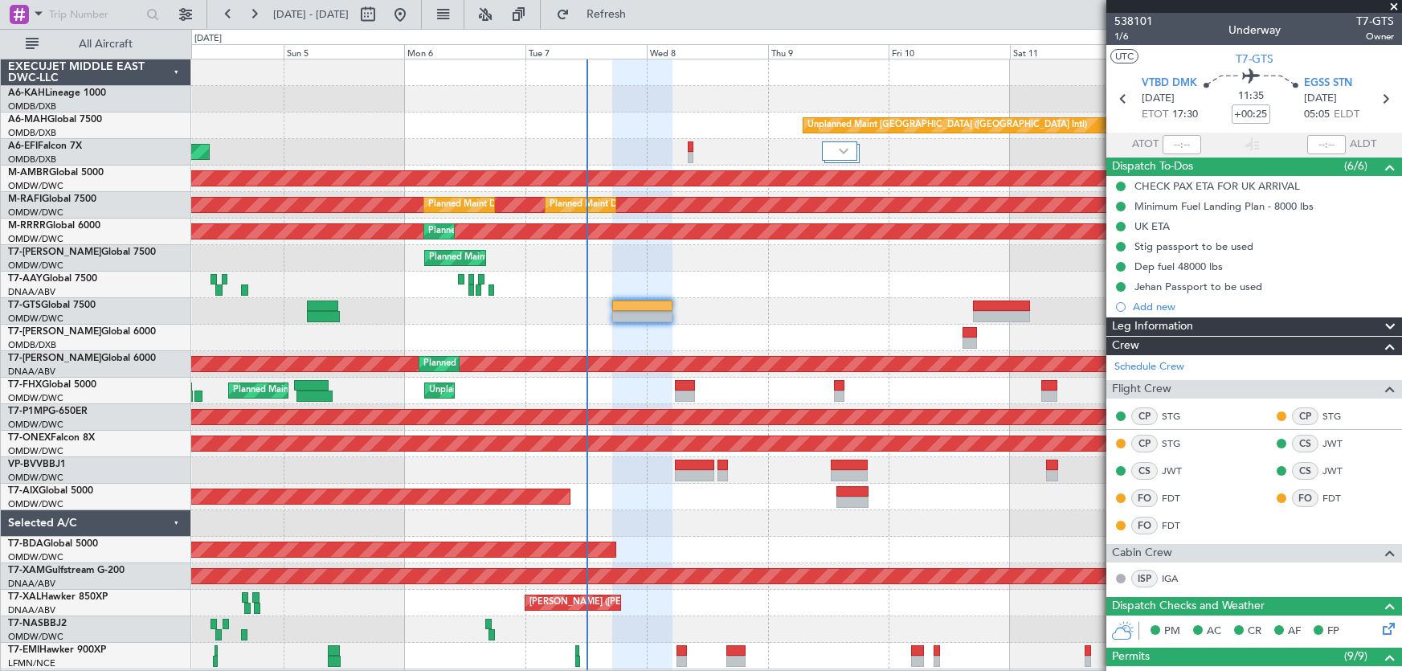  I want to click on a: M-RAFIGlobal 7500, so click(52, 199).